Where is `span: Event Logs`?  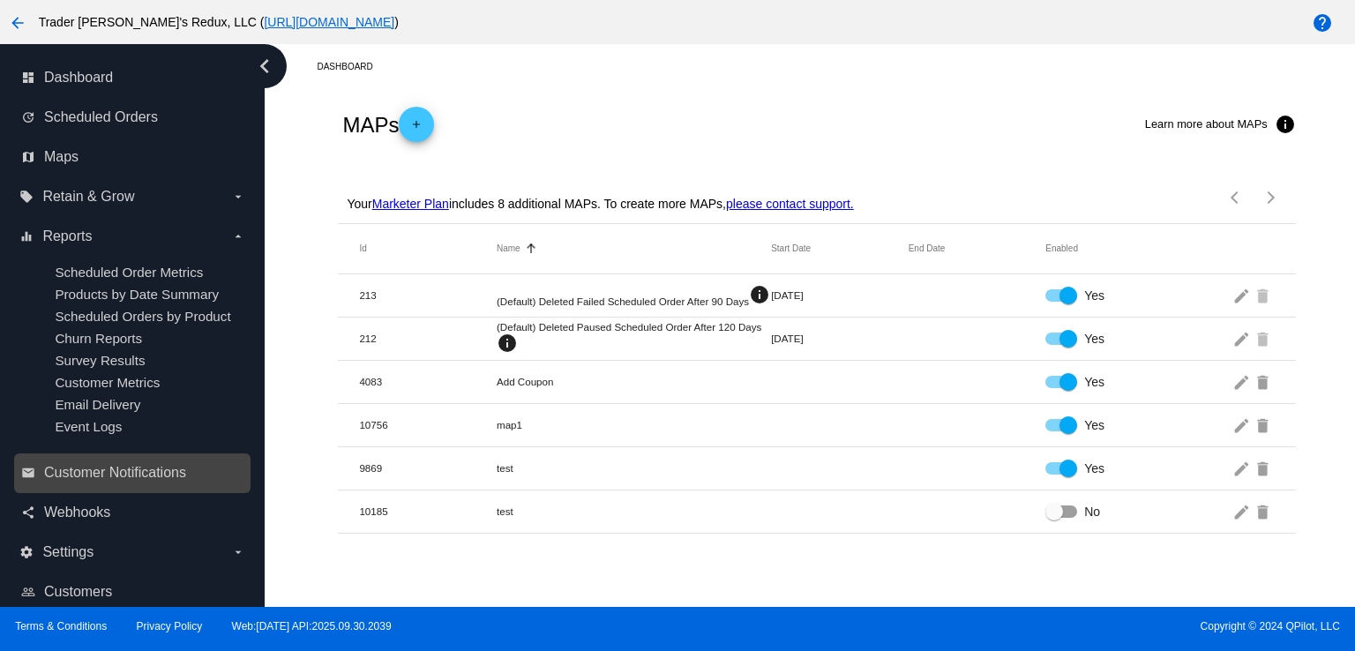 span: Event Logs is located at coordinates (88, 426).